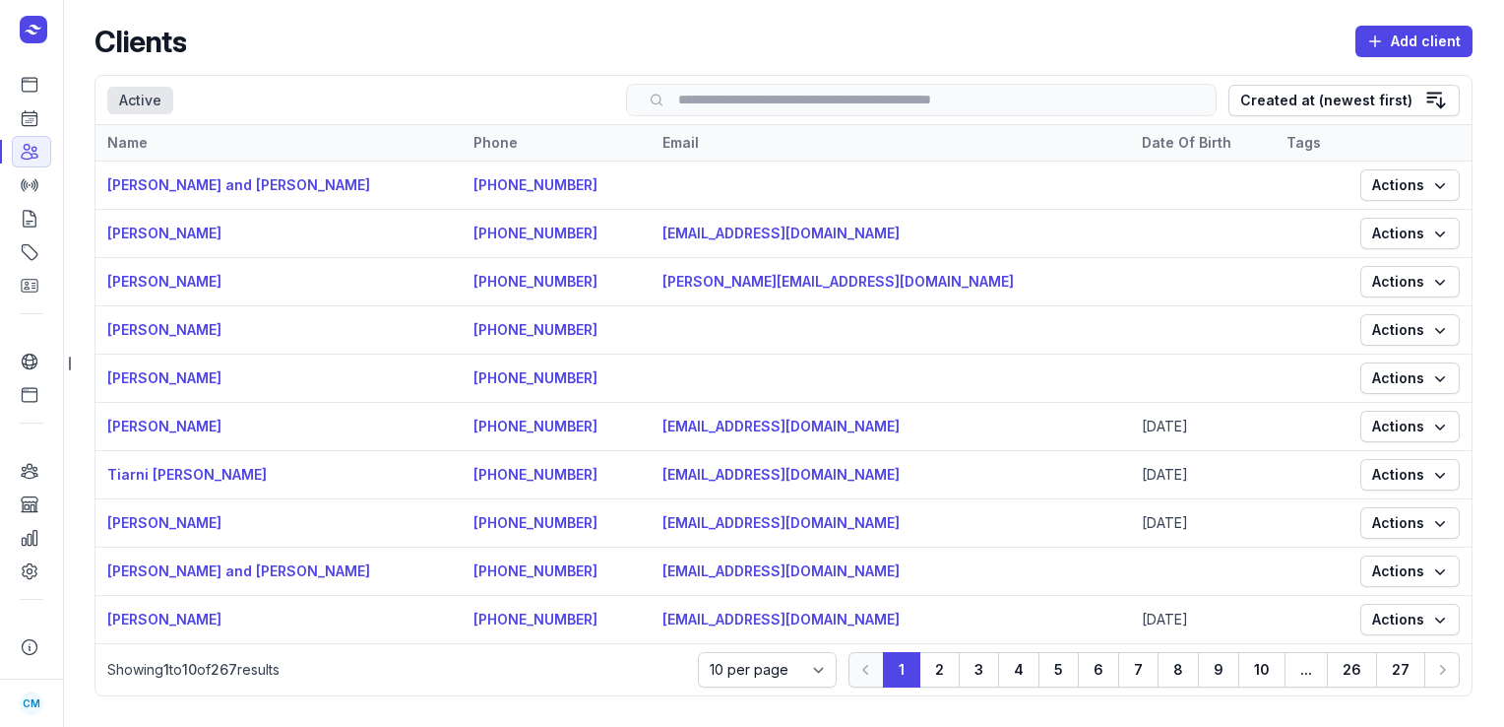 Image resolution: width=1504 pixels, height=727 pixels. Describe the element at coordinates (902, 670) in the screenshot. I see `button: 1` at that location.